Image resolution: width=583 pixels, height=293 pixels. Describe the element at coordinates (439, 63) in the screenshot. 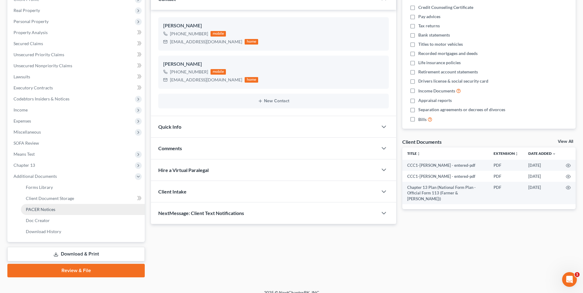

I see `span: Life insurance policies` at that location.